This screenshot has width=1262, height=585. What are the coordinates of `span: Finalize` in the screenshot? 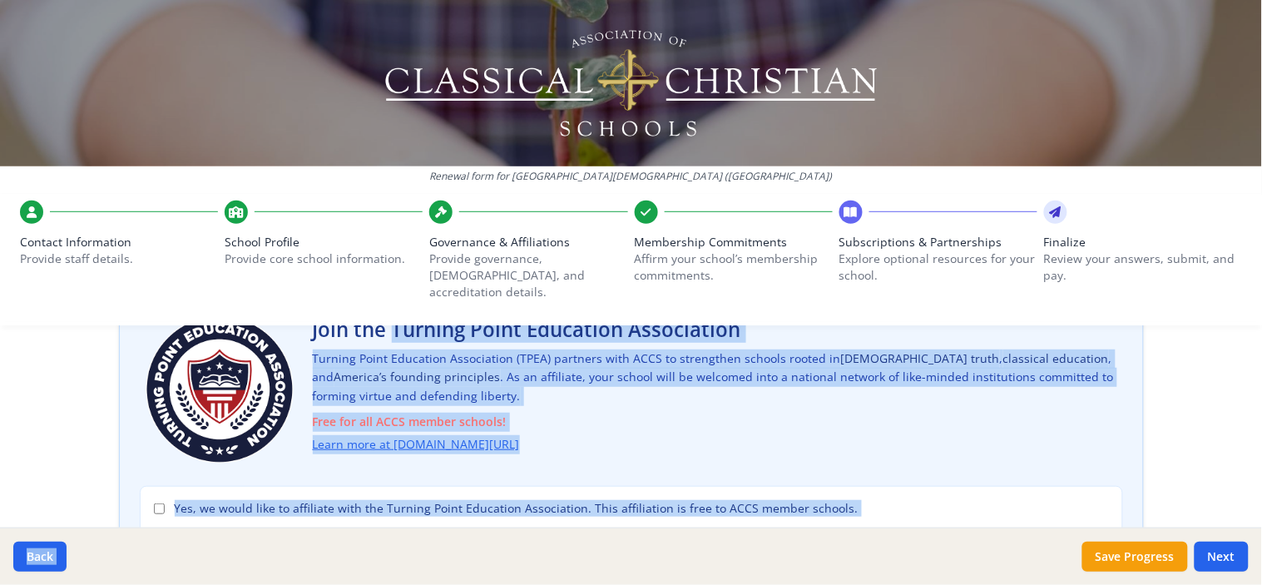 It's located at (1143, 242).